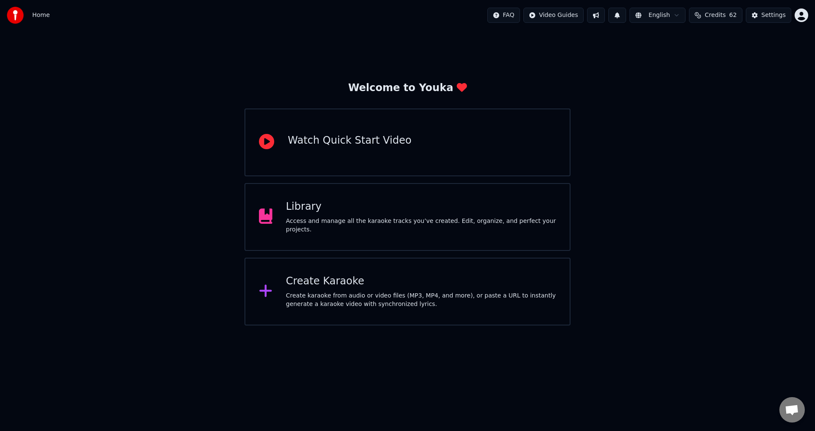 The width and height of the screenshot is (815, 431). Describe the element at coordinates (15, 15) in the screenshot. I see `img: youka` at that location.